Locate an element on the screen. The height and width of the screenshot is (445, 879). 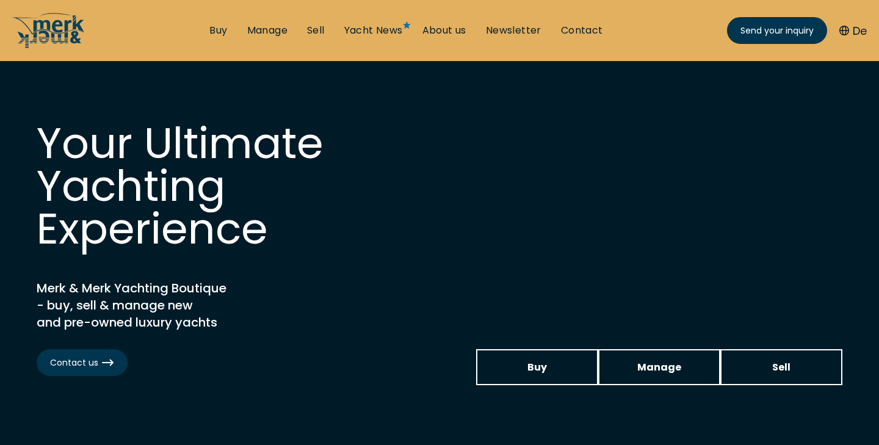
a: Contact us is located at coordinates (82, 363).